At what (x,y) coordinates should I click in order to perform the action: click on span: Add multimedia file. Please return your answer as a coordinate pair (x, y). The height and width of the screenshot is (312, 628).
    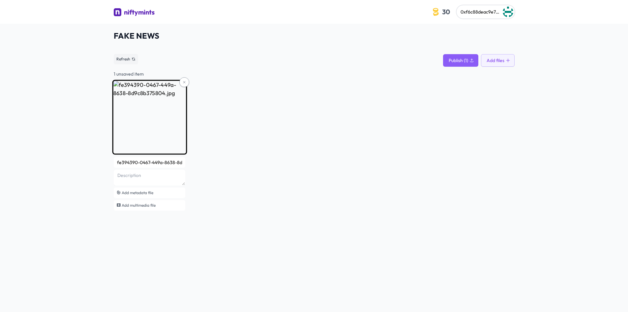
    Looking at the image, I should click on (138, 205).